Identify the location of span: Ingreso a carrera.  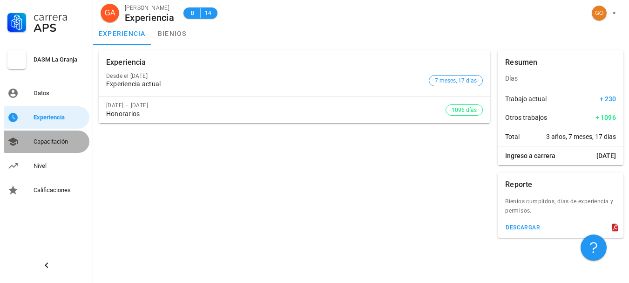
(530, 155).